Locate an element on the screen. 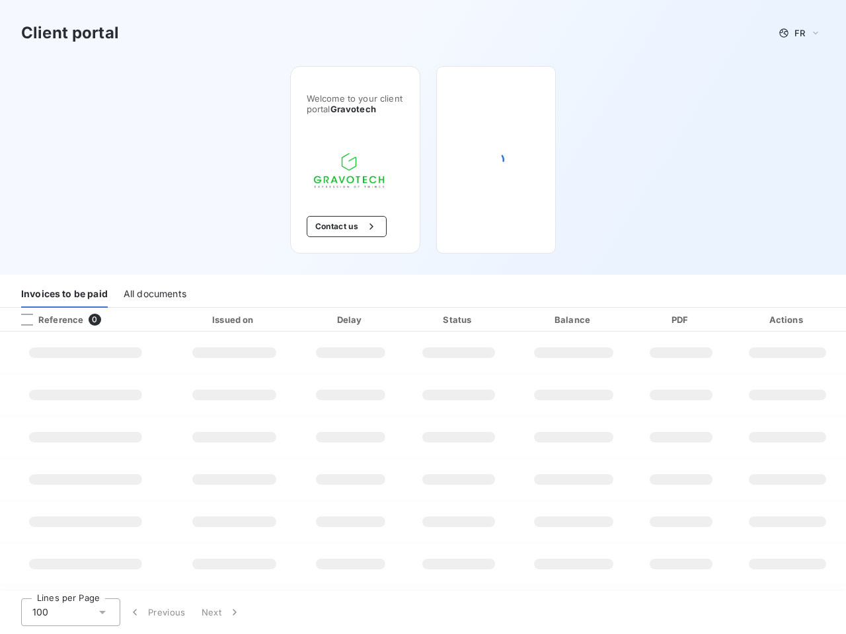  span: Welcome to your client portal is located at coordinates (355, 104).